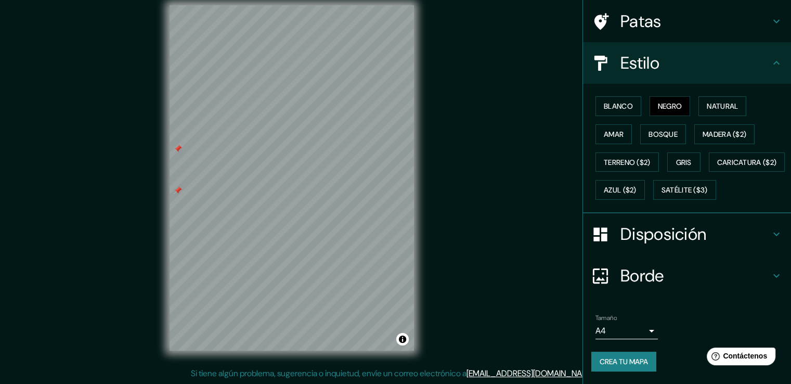  I want to click on button: Negro, so click(670, 106).